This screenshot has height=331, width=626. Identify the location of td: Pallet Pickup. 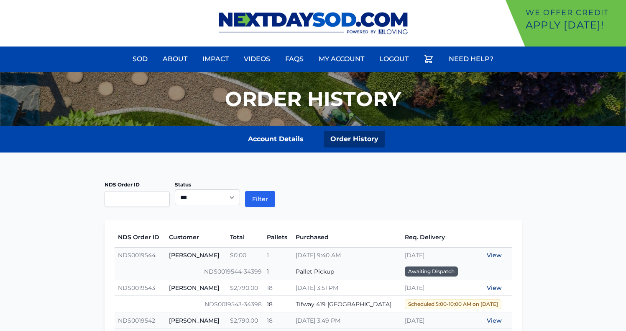
(347, 271).